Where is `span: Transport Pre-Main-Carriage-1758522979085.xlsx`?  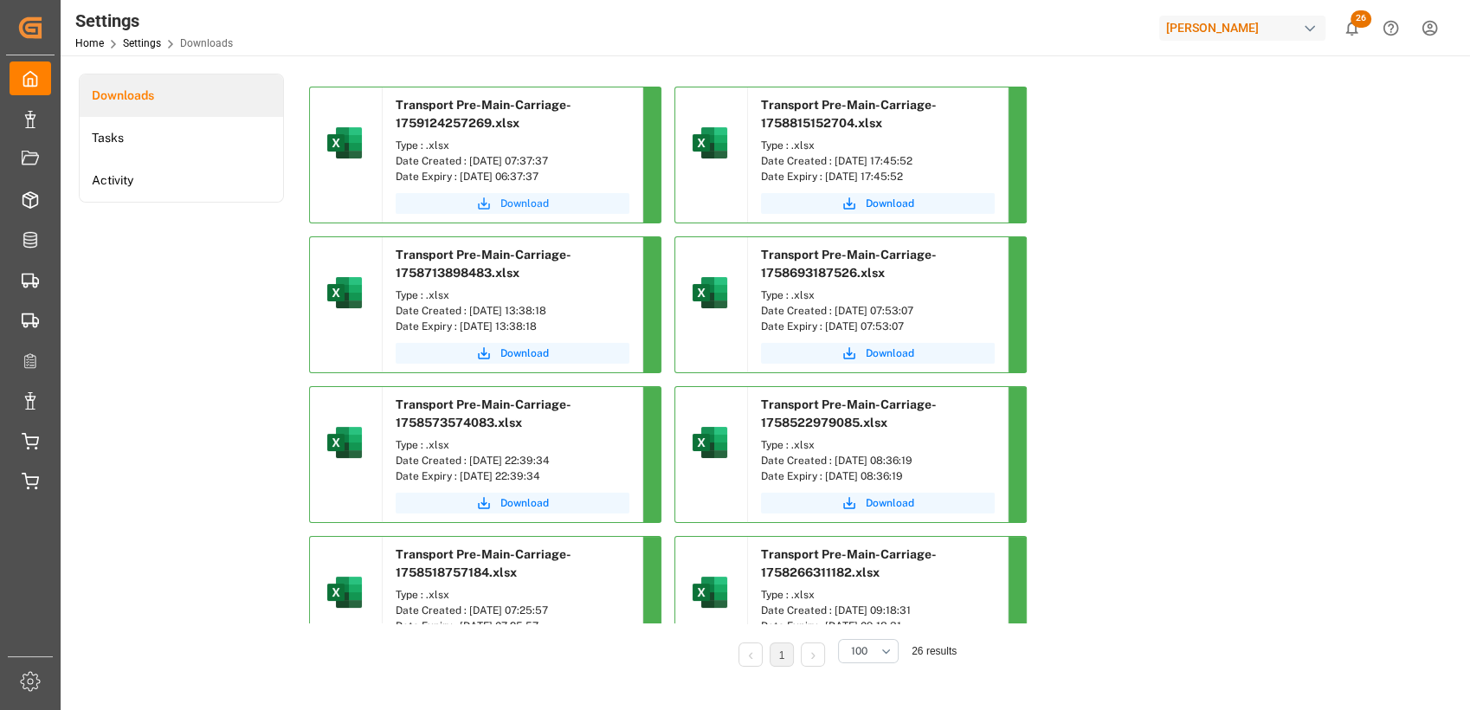
span: Transport Pre-Main-Carriage-1758522979085.xlsx is located at coordinates (848, 413).